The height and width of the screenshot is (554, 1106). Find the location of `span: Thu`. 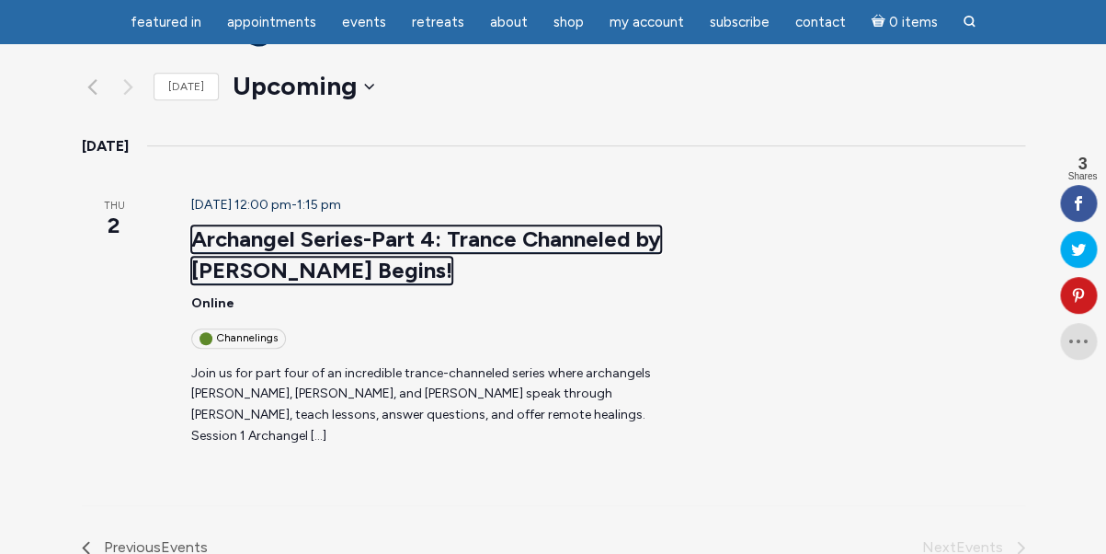

span: Thu is located at coordinates (114, 206).